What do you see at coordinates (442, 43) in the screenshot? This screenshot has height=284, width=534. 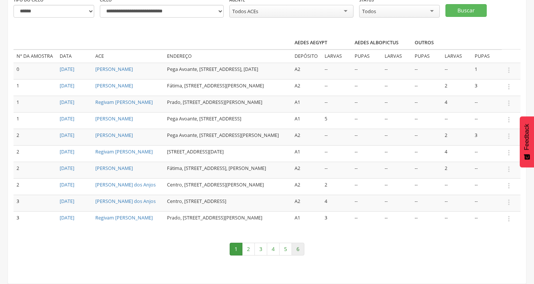 I see `th: Outros` at bounding box center [442, 43].